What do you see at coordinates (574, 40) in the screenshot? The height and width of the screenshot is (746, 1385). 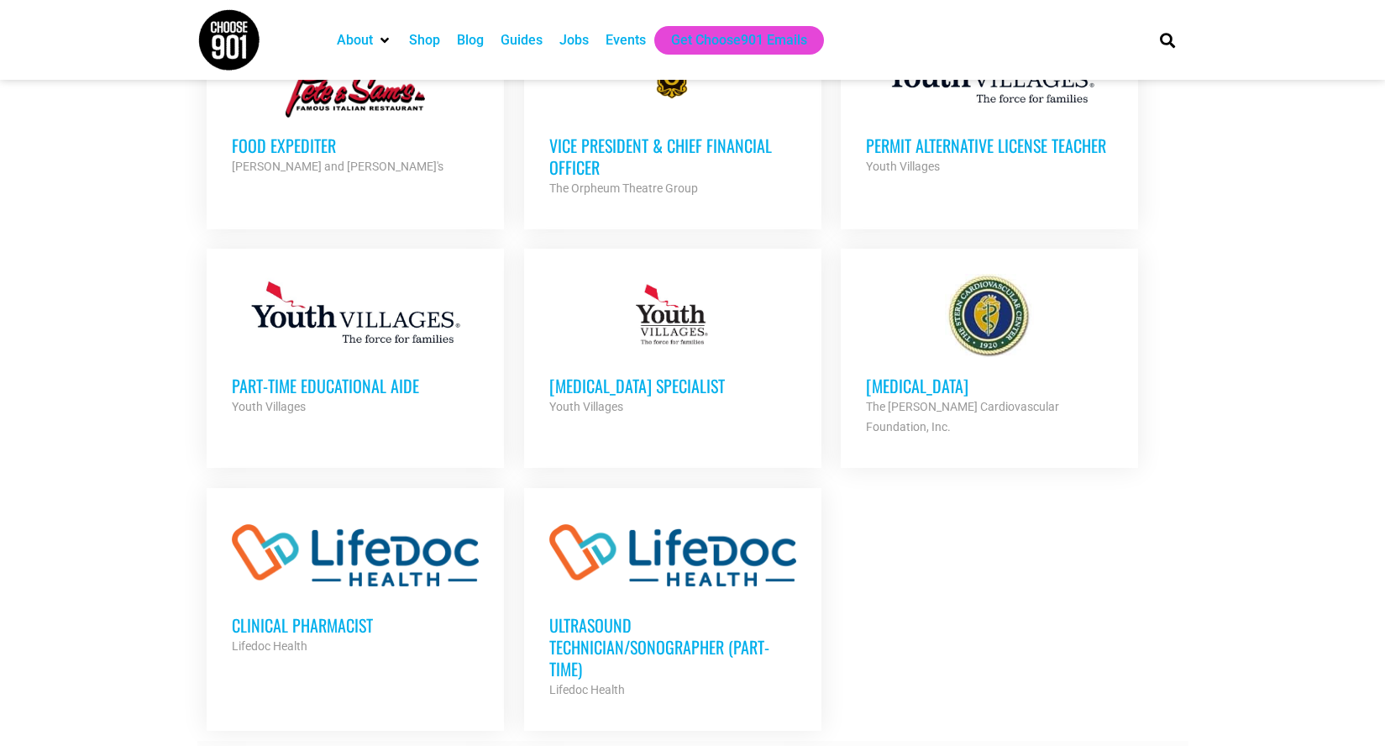 I see `a: Jobs` at bounding box center [574, 40].